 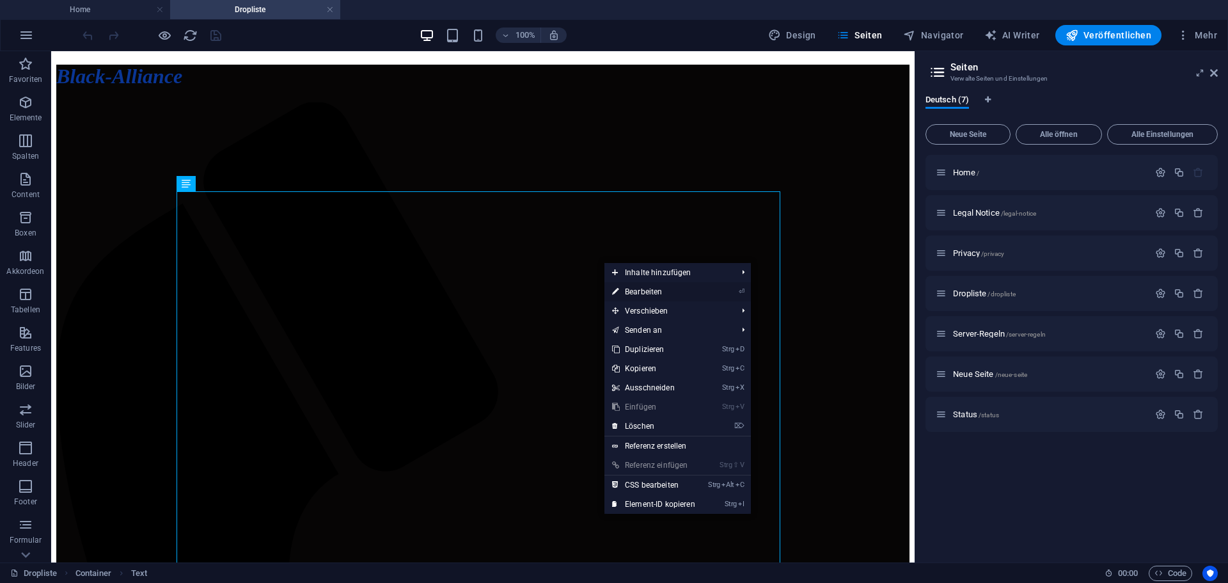 What do you see at coordinates (654, 504) in the screenshot?
I see `a: StrgIElement-ID kopieren` at bounding box center [654, 504].